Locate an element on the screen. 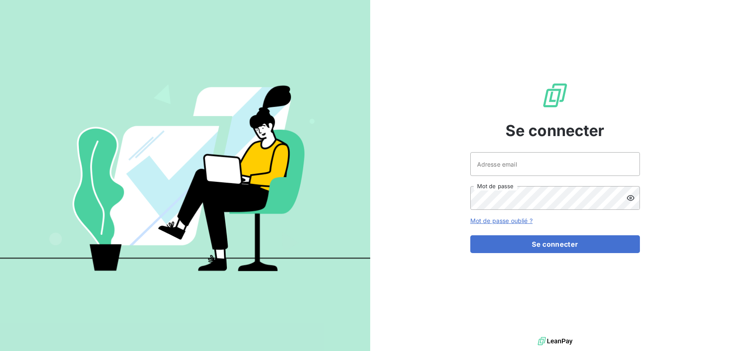  a: Mot de passe oublié ? is located at coordinates (501, 220).